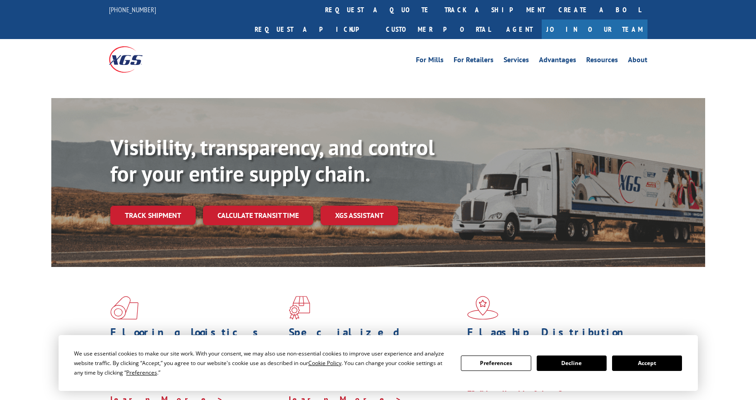 The width and height of the screenshot is (756, 400). Describe the element at coordinates (313, 29) in the screenshot. I see `a: Request a pickup` at that location.